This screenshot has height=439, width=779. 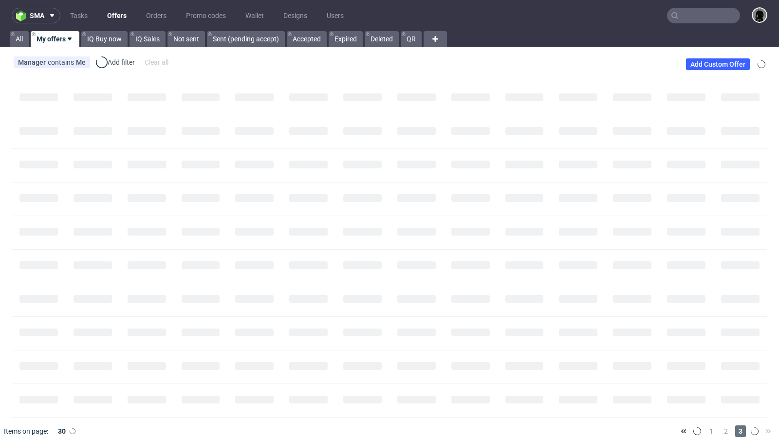 What do you see at coordinates (104, 39) in the screenshot?
I see `a: IQ Buy now` at bounding box center [104, 39].